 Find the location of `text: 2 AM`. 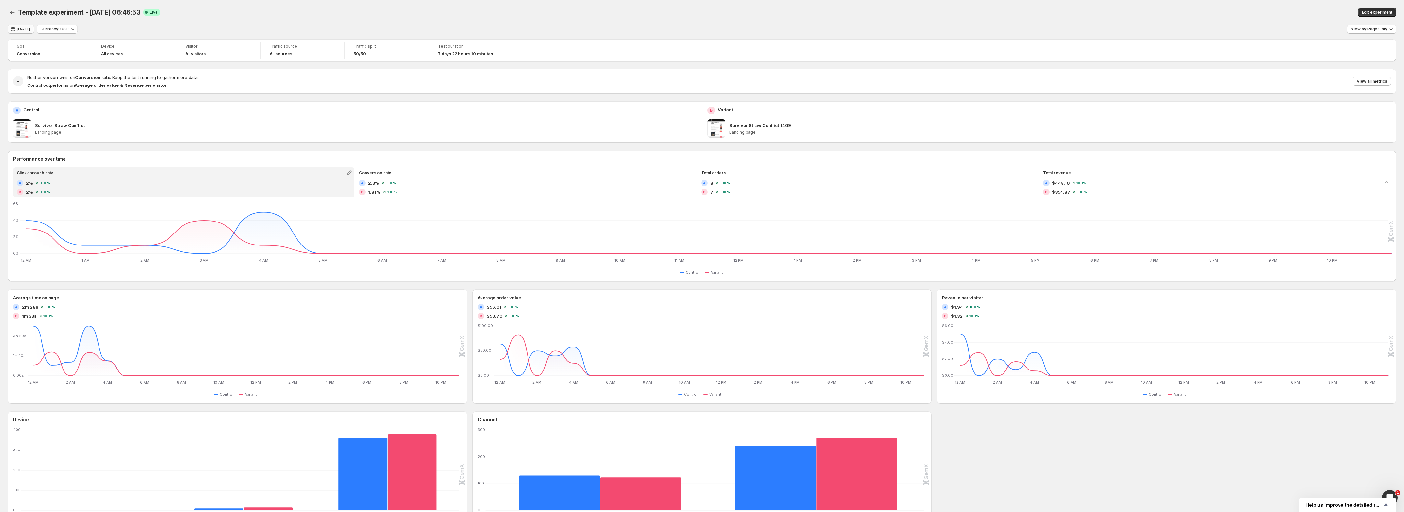

text: 2 AM is located at coordinates (536, 383).